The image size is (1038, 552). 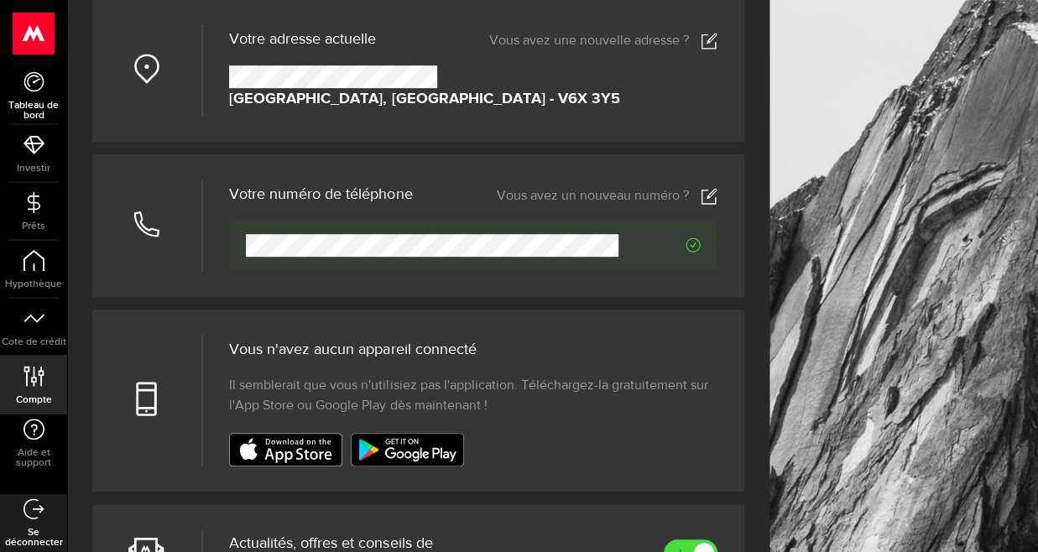 What do you see at coordinates (352, 350) in the screenshot?
I see `font: Vous n'avez aucun appareil connecté` at bounding box center [352, 350].